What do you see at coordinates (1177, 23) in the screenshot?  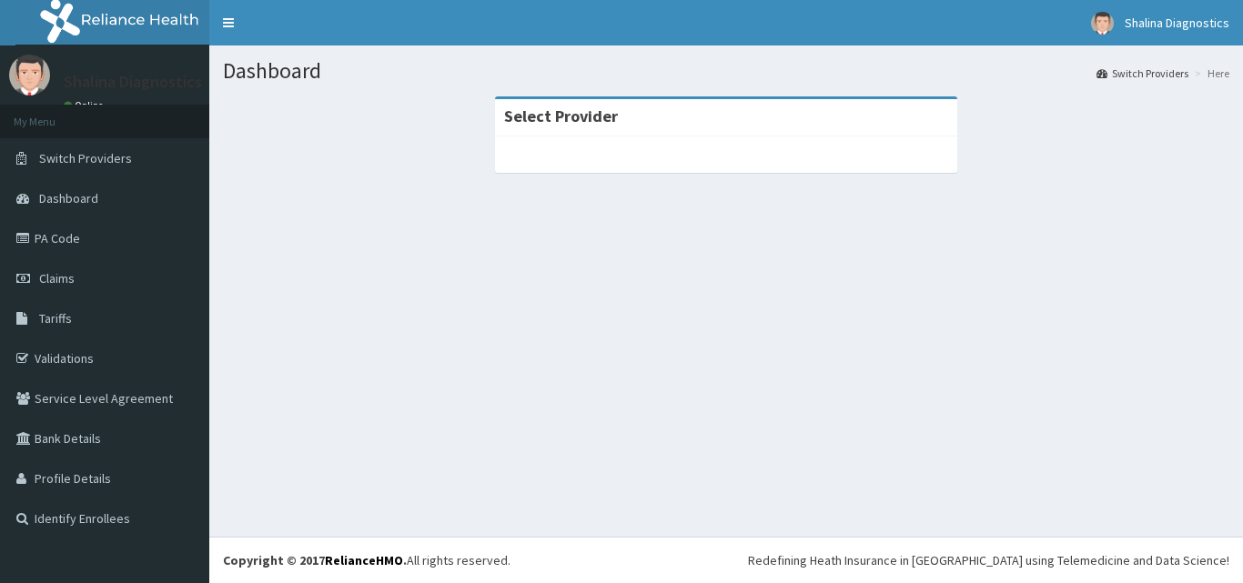 I see `span: Shalina Diagnostics` at bounding box center [1177, 23].